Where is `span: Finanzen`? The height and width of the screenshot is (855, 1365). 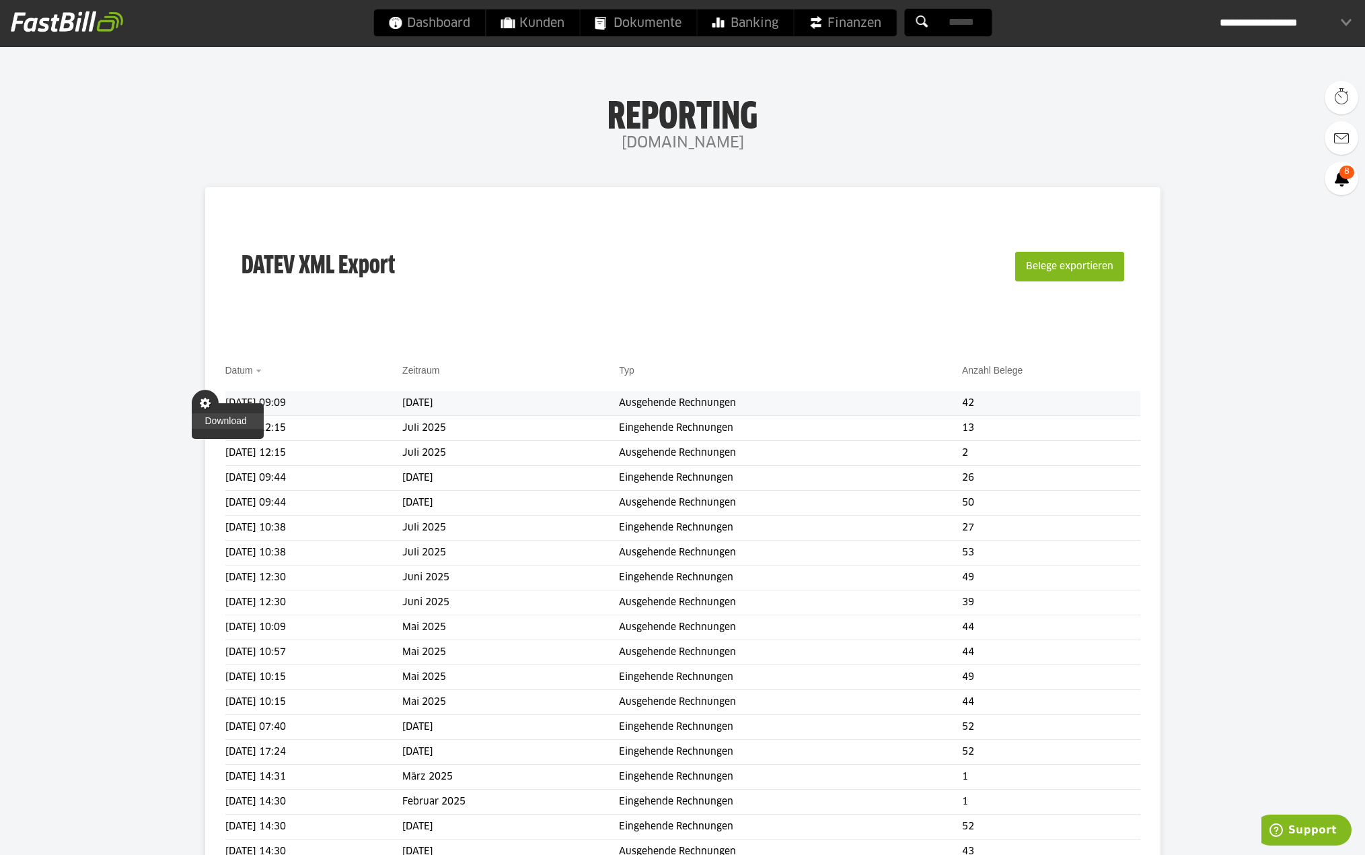
span: Finanzen is located at coordinates (845, 23).